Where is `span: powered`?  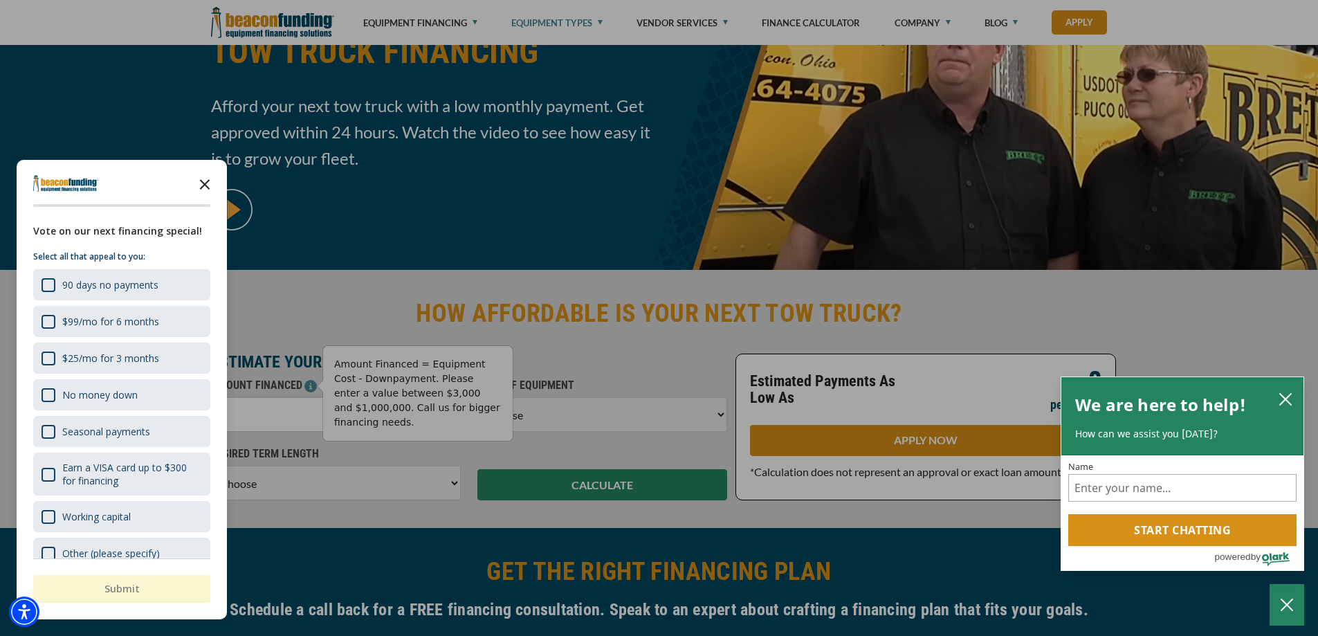
span: powered is located at coordinates (1232, 556).